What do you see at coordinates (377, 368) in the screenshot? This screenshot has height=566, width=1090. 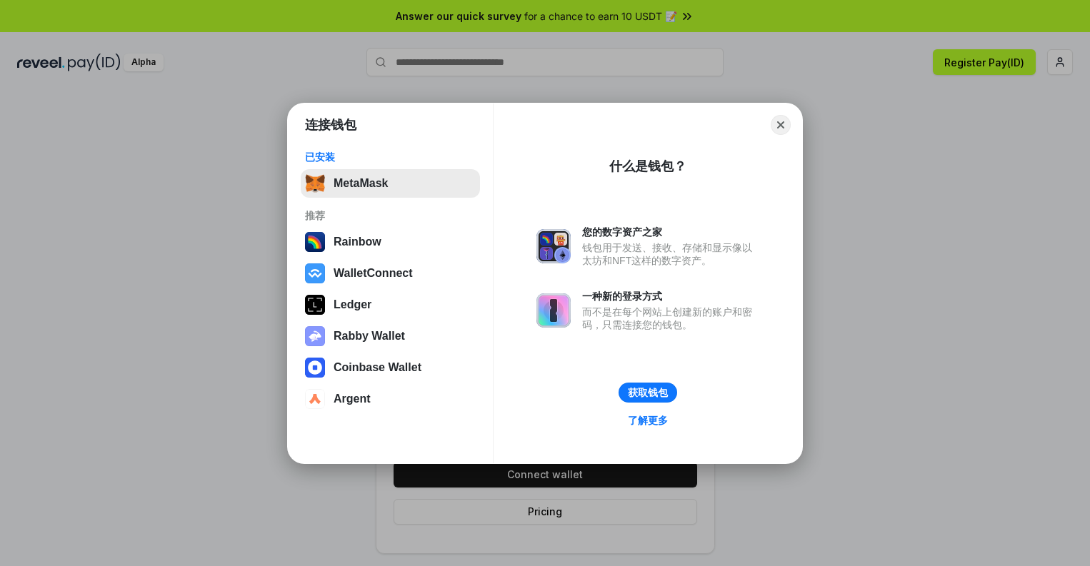 I see `div: Coinbase Wallet` at bounding box center [377, 368].